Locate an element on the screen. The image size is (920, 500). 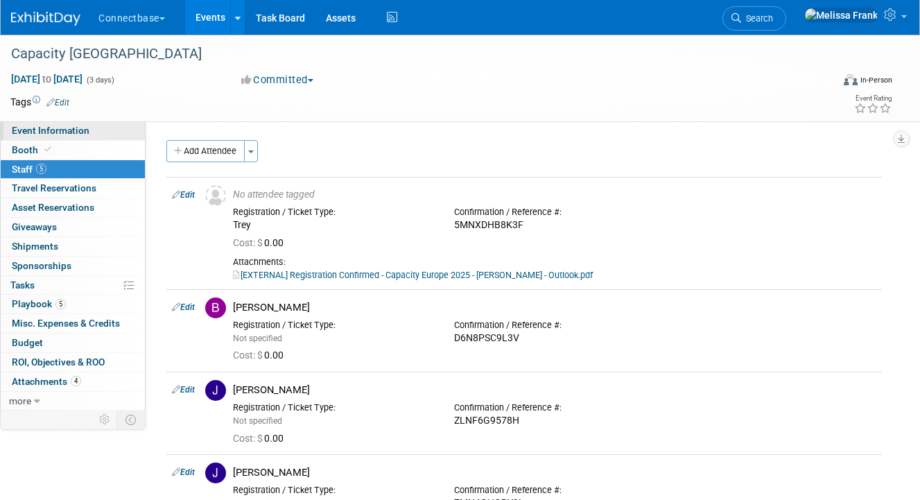
span: Misc. Expenses & Credits is located at coordinates (66, 323).